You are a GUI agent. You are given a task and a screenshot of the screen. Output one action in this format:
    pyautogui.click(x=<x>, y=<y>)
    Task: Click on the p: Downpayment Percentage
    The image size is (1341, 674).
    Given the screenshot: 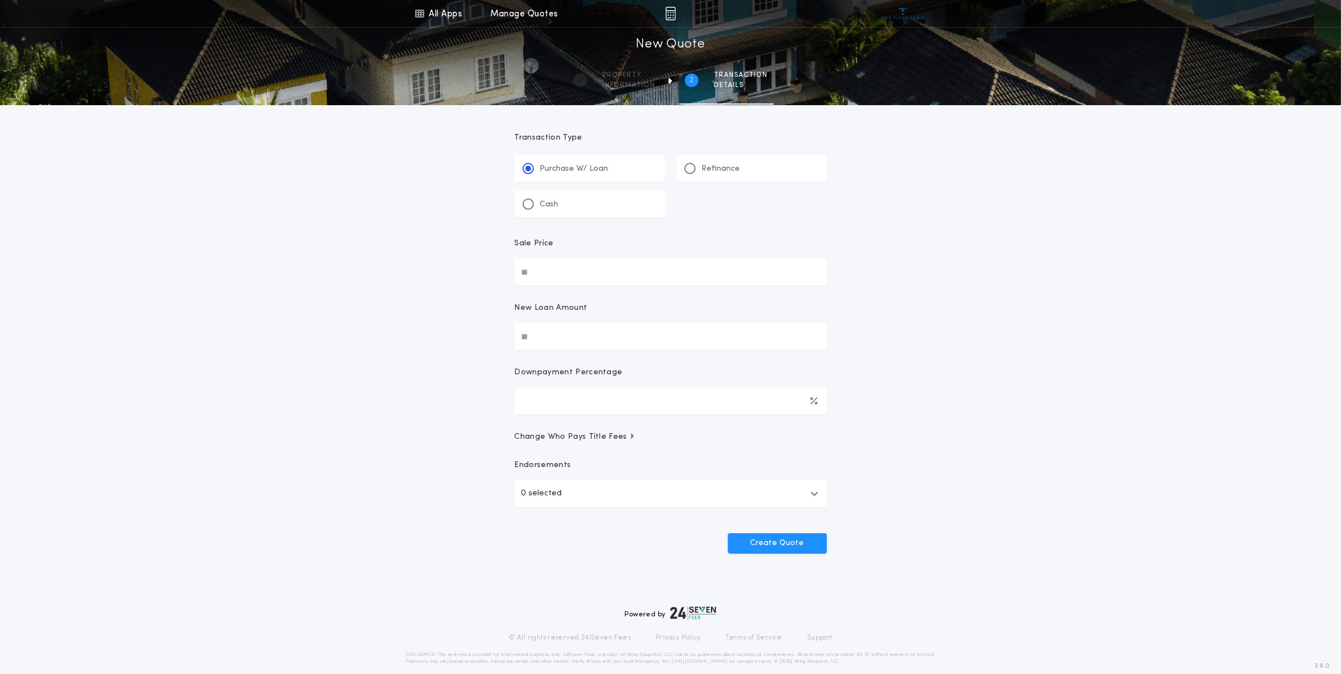 What is the action you would take?
    pyautogui.click(x=569, y=373)
    